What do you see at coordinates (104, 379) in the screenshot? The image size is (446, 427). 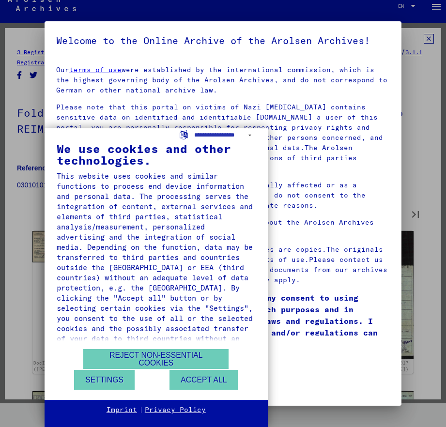 I see `button: Settings` at bounding box center [104, 379].